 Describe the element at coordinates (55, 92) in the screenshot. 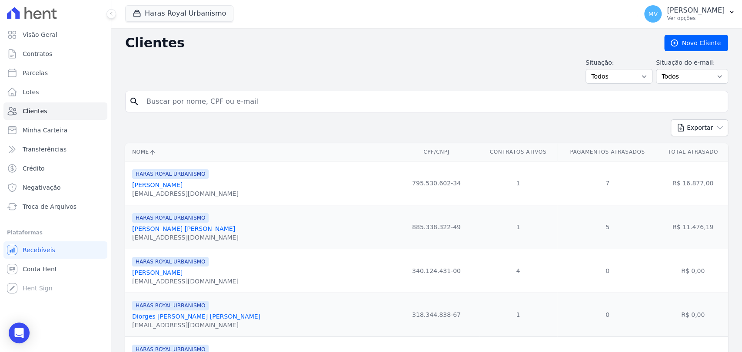

I see `a: Lotes` at that location.